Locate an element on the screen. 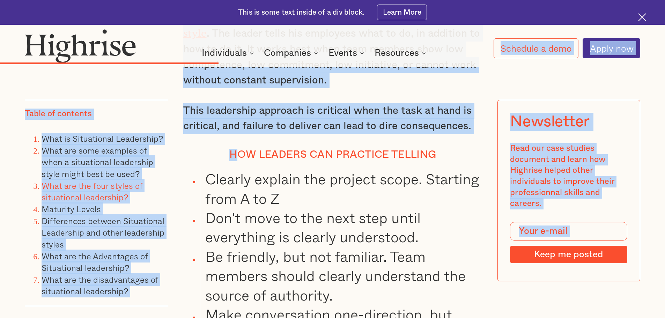 The image size is (665, 318). a: What is Situational Leadership? is located at coordinates (102, 138).